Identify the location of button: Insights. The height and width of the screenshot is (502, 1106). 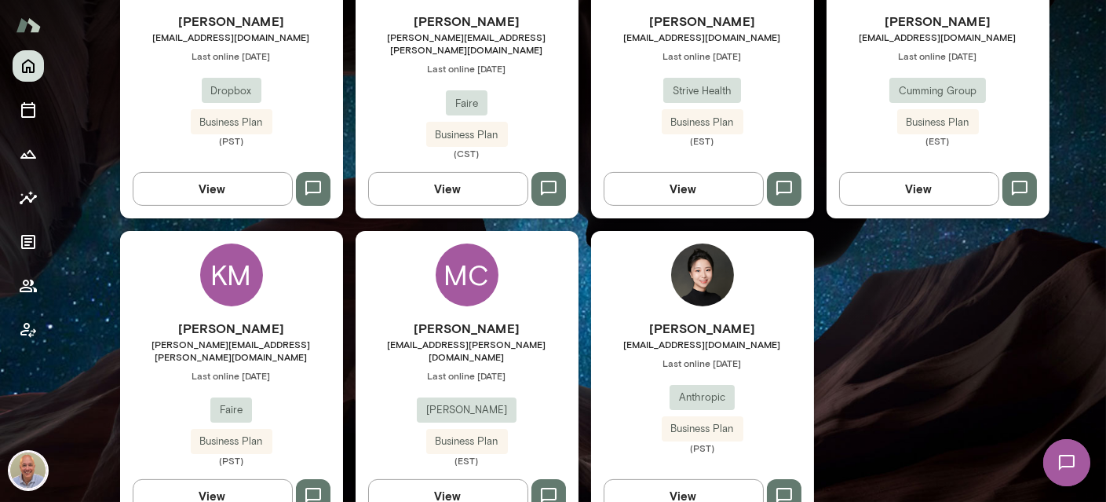
(28, 198).